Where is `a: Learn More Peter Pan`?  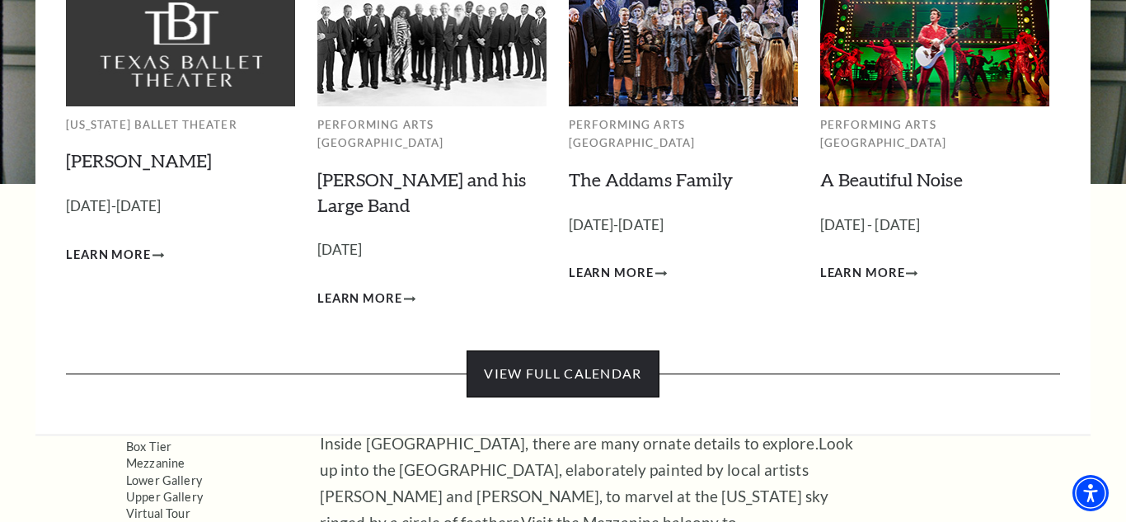
a: Learn More Peter Pan is located at coordinates (115, 255).